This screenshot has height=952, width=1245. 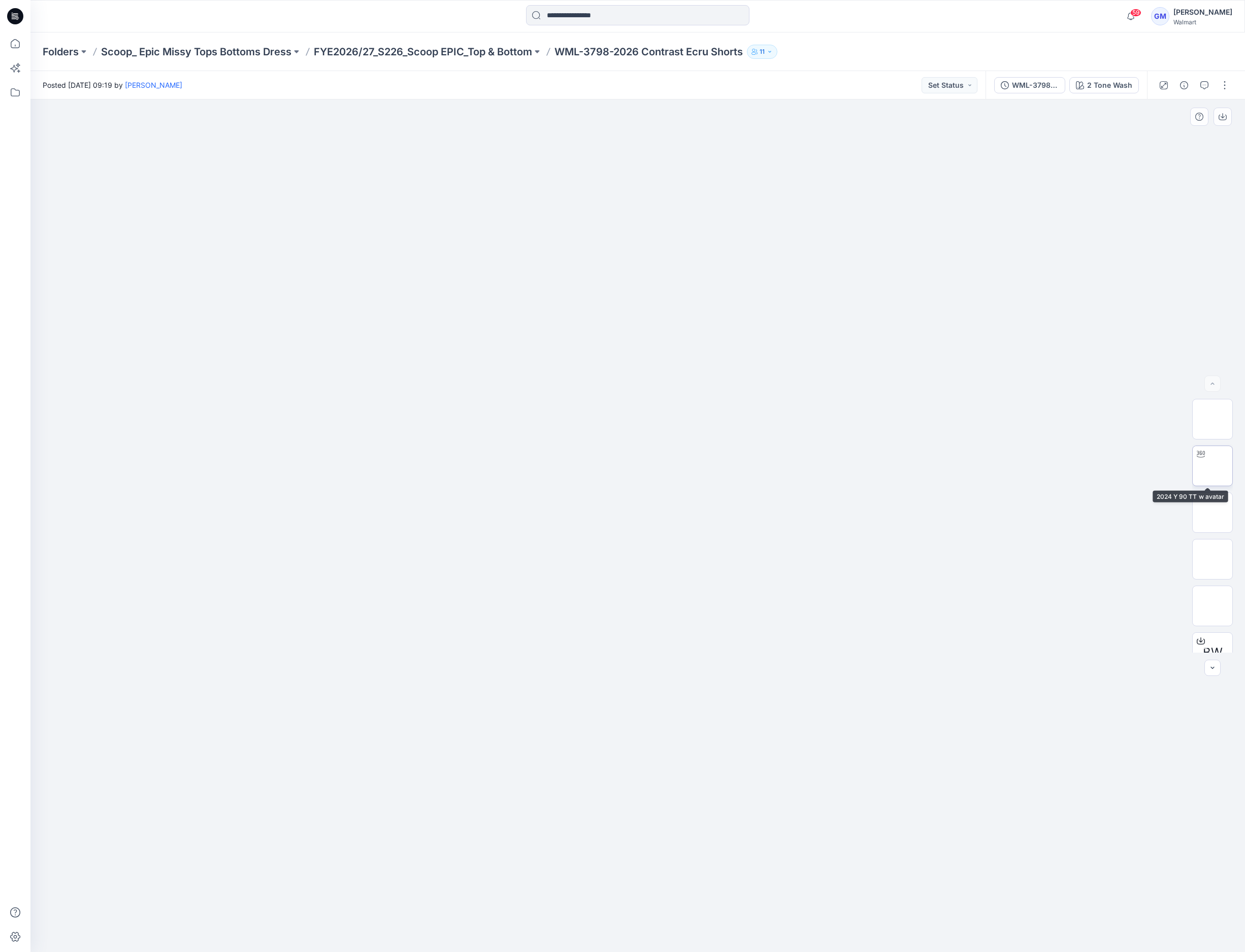 What do you see at coordinates (648, 52) in the screenshot?
I see `p: WML-3798-2026 Contrast Ecru Shorts` at bounding box center [648, 52].